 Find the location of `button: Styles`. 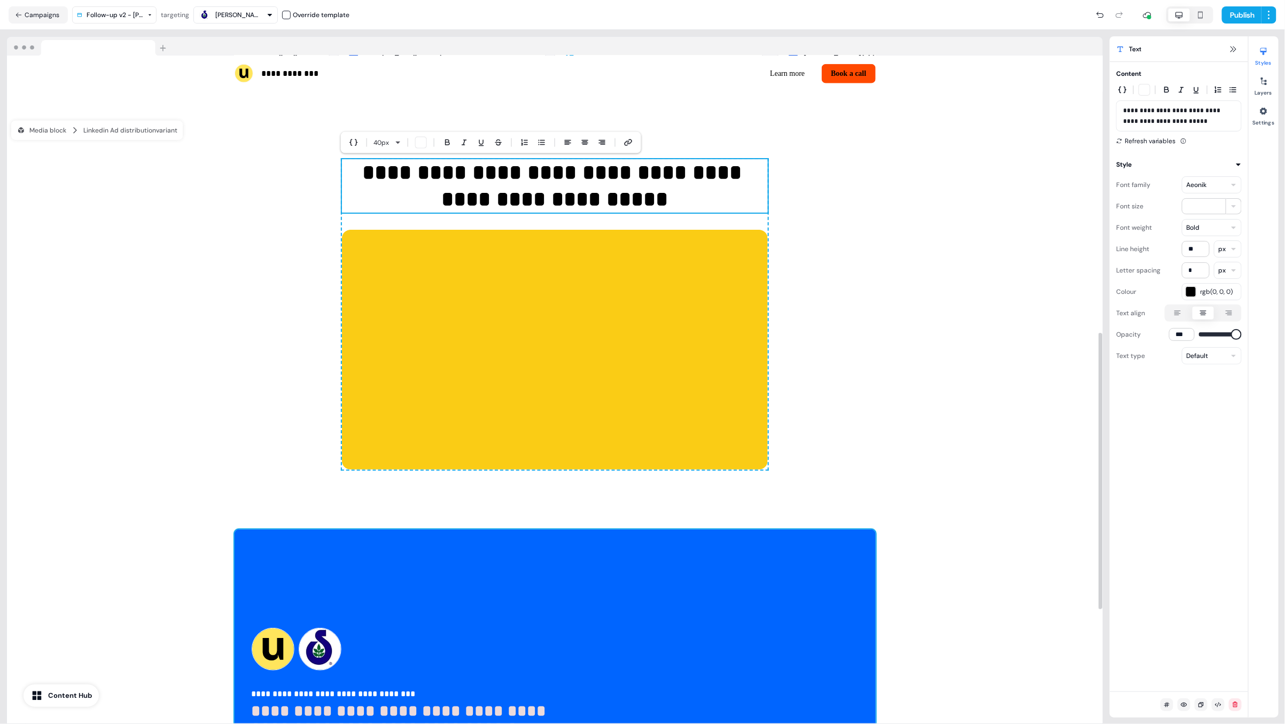

button: Styles is located at coordinates (1264, 55).